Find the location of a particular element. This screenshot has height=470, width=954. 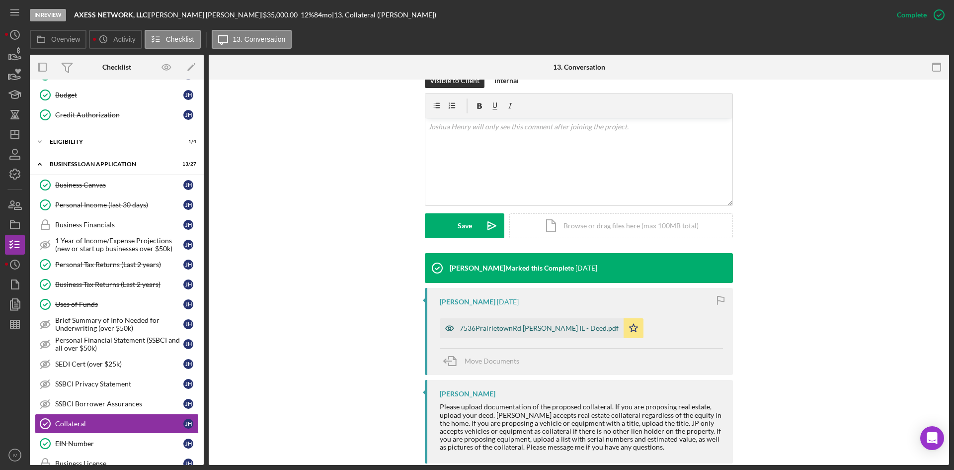

button: 13. Conversation is located at coordinates (252, 39).